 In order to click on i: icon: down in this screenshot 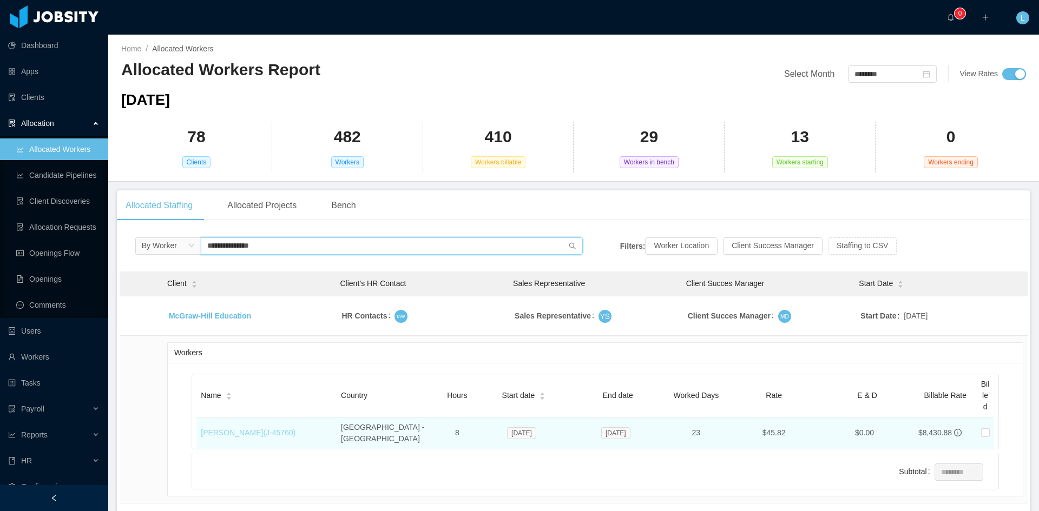, I will do `click(191, 246)`.